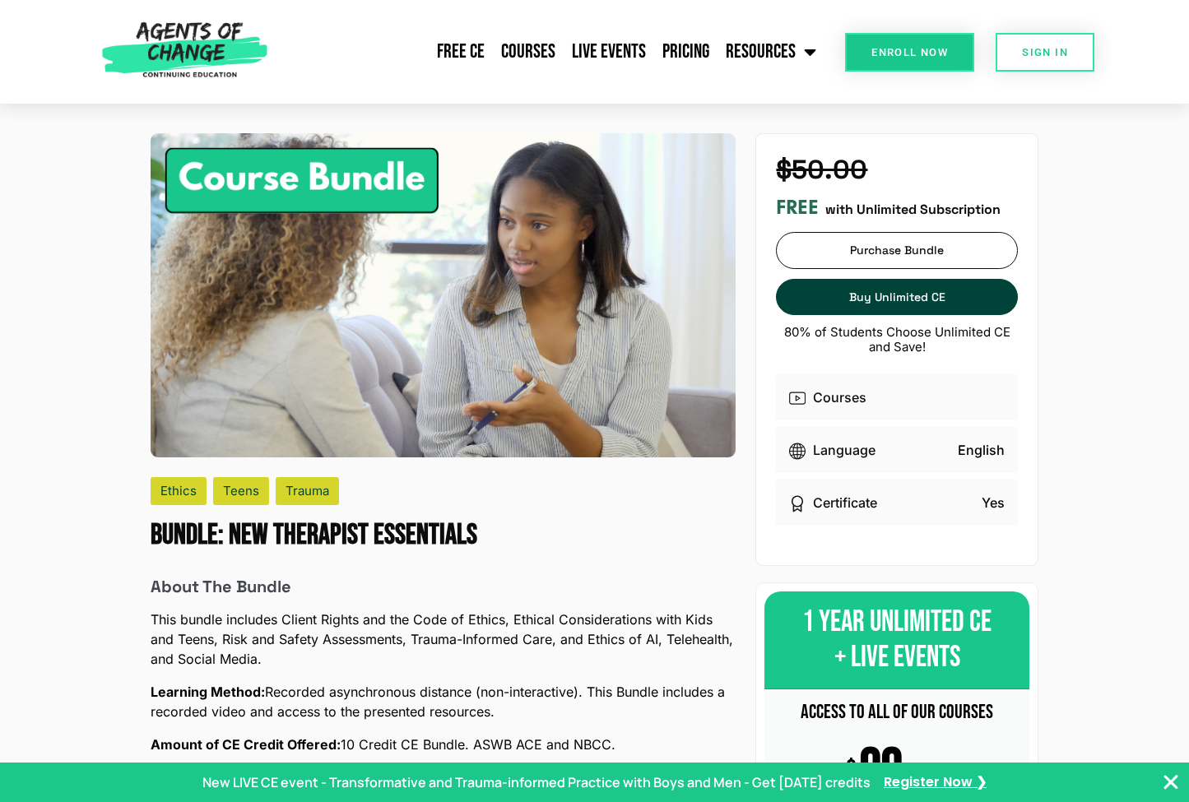  I want to click on h3: FREE, so click(797, 207).